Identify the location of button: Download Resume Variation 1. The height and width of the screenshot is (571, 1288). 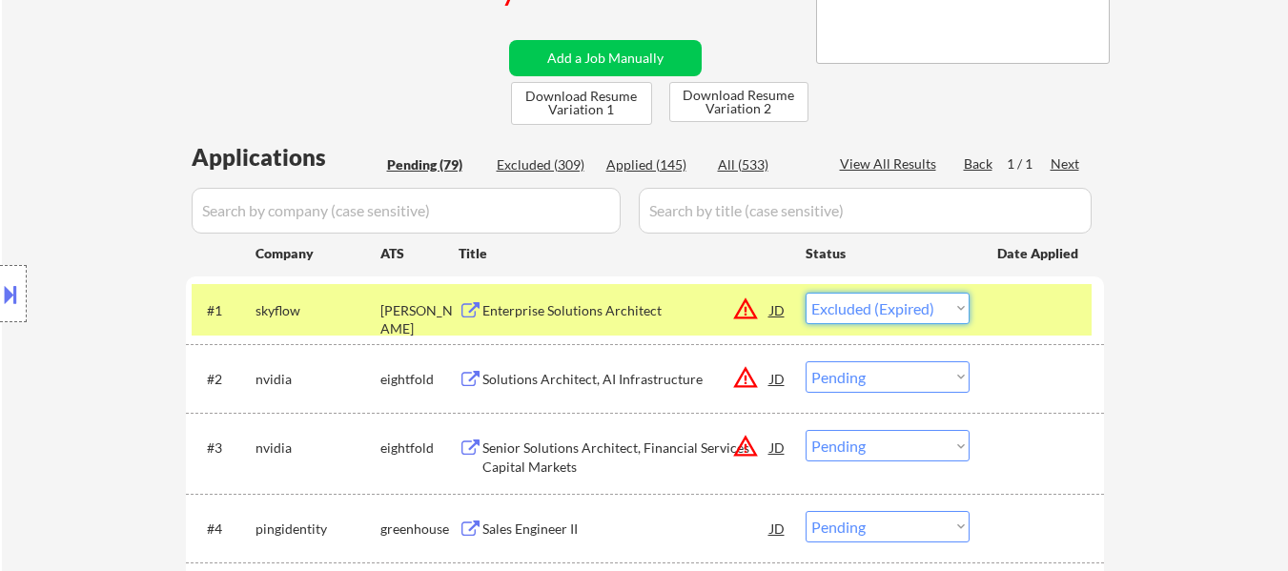
(582, 103).